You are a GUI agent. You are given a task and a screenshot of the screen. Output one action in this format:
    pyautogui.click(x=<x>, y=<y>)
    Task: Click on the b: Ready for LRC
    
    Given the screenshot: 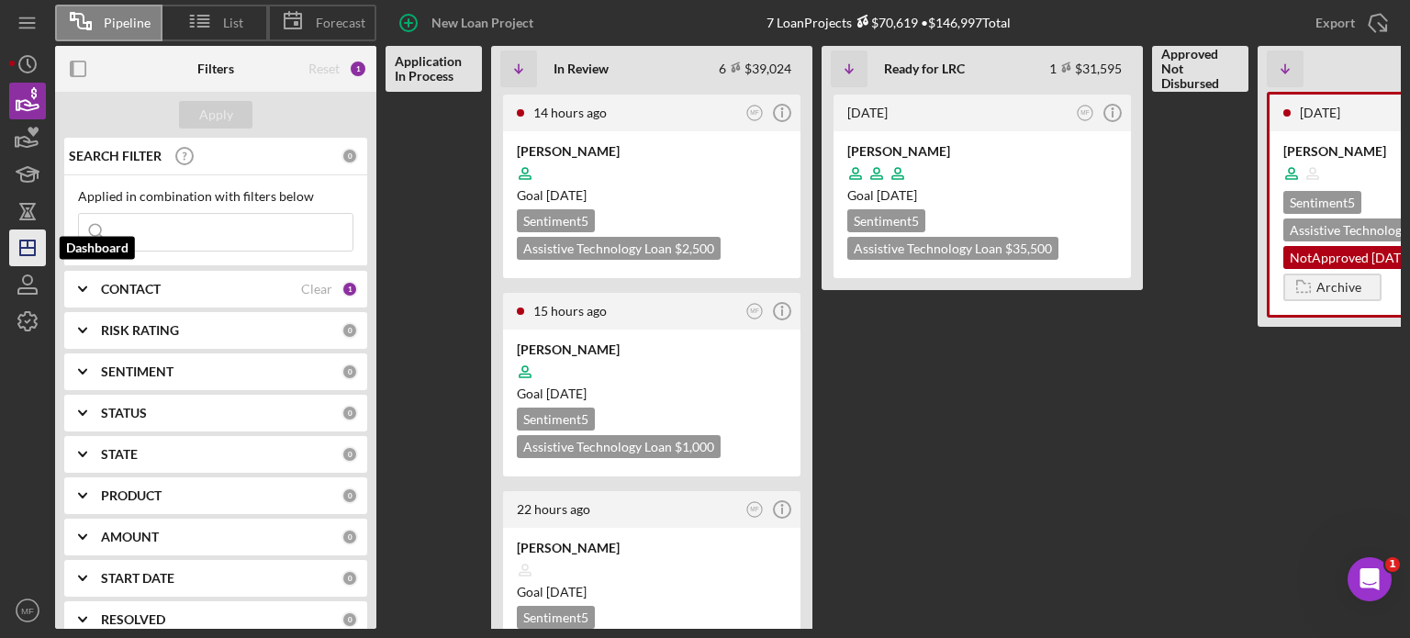 What is the action you would take?
    pyautogui.click(x=924, y=69)
    